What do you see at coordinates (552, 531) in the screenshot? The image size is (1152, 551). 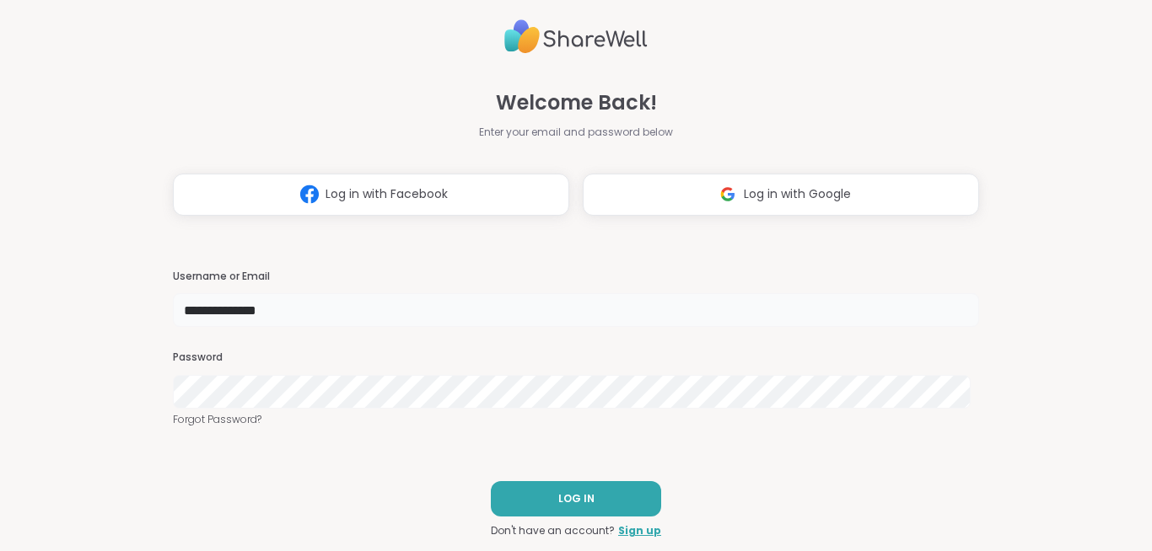 I see `span: Don't have an account?` at bounding box center [552, 531].